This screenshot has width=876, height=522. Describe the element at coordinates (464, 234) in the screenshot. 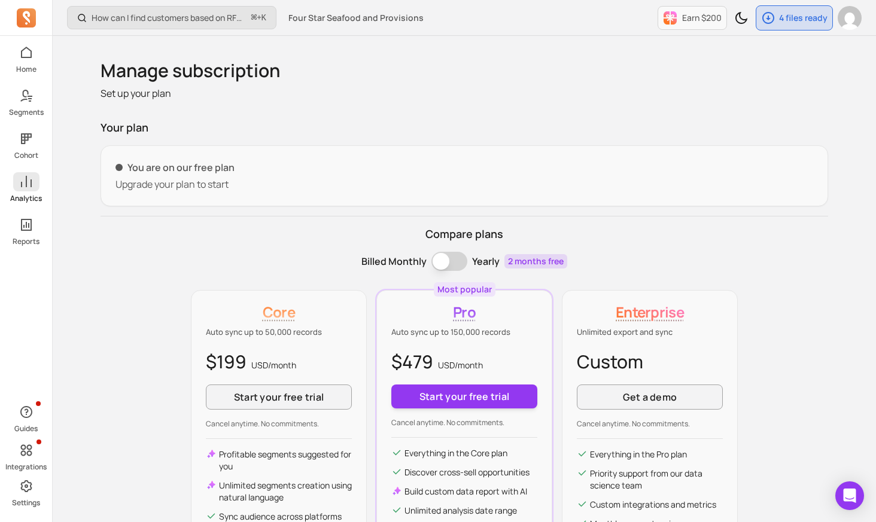

I see `p: Compare plans` at that location.